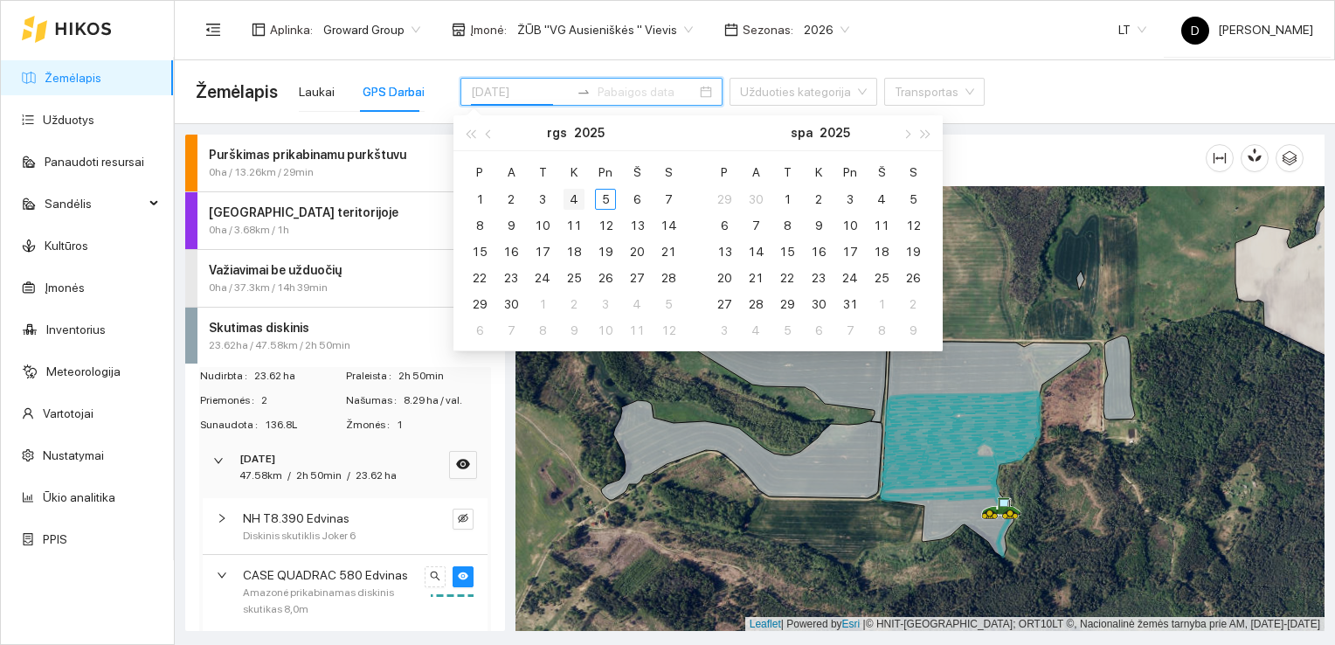 Image resolution: width=1335 pixels, height=645 pixels. I want to click on td: 2025-09-03, so click(542, 199).